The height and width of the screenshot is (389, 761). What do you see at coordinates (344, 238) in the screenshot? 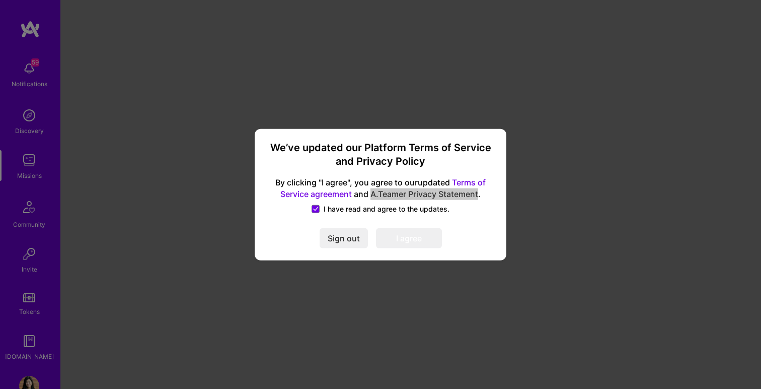
I see `button: Sign out` at bounding box center [344, 238].